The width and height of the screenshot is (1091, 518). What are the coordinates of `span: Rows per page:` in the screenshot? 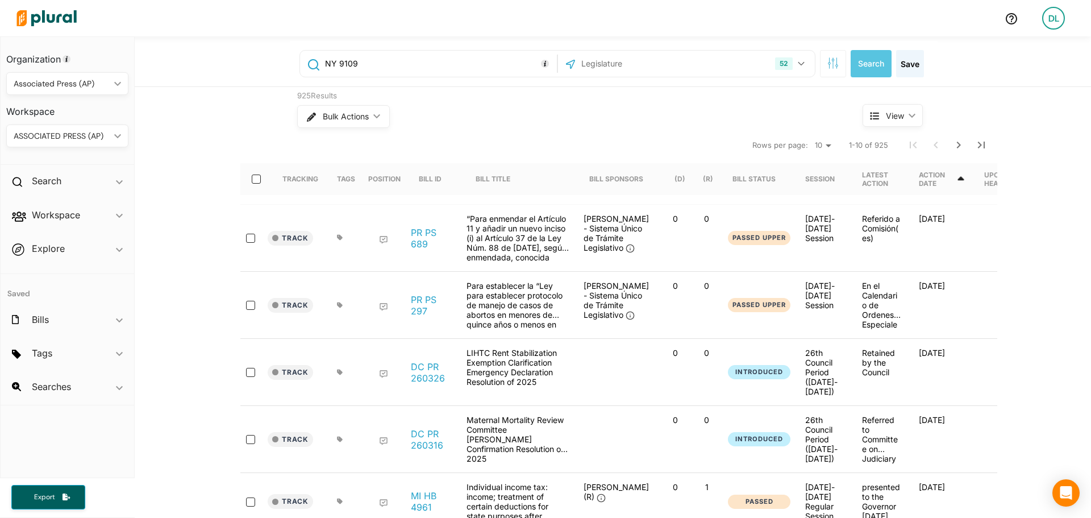 It's located at (780, 146).